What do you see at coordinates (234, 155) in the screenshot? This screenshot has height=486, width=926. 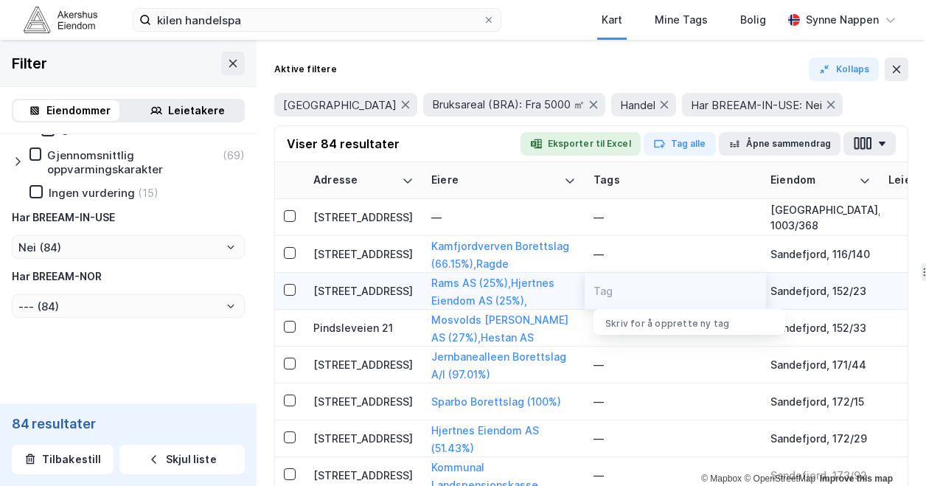 I see `div: (69)` at bounding box center [234, 155].